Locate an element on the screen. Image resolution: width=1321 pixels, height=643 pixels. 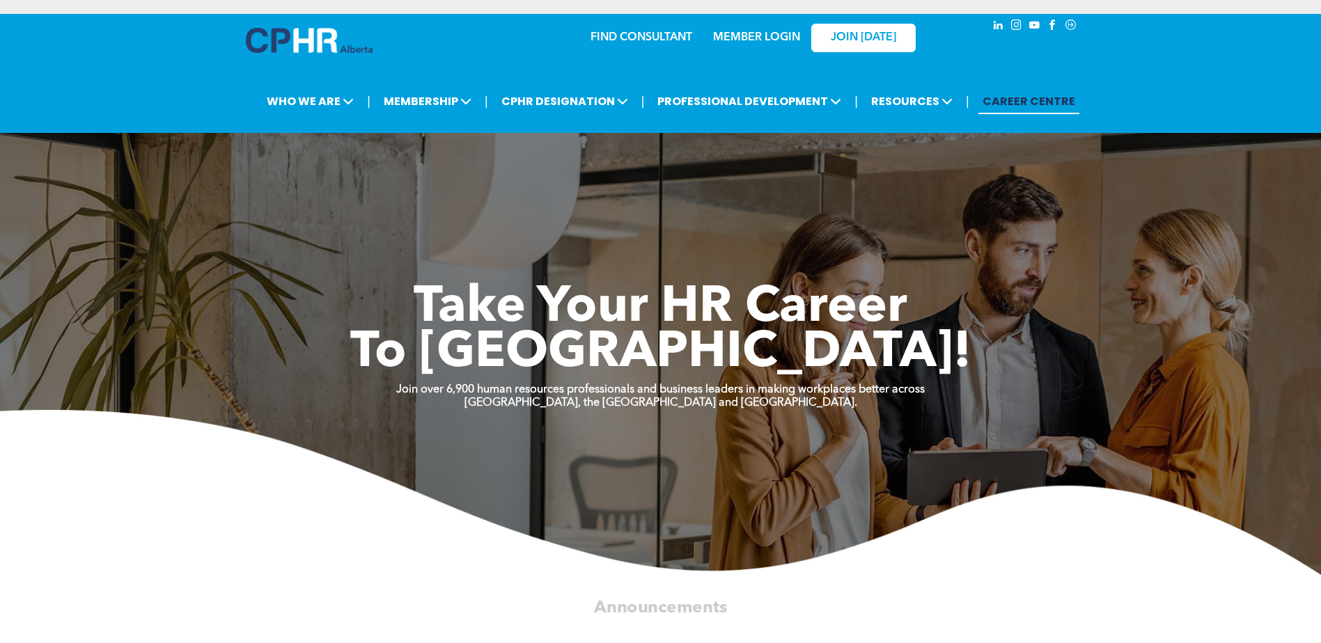
a: facebook is located at coordinates (1053, 26).